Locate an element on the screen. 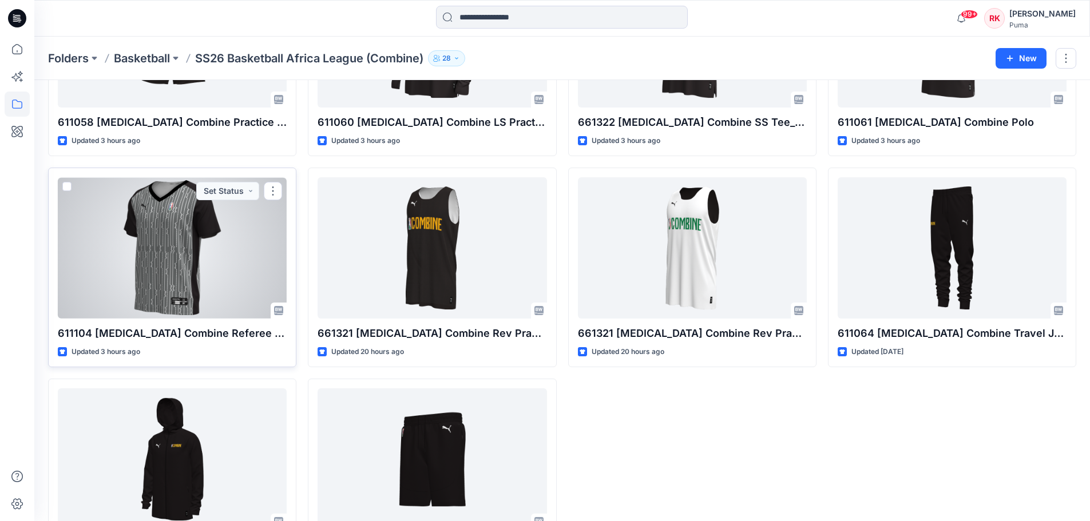 Image resolution: width=1090 pixels, height=521 pixels. p: 28 is located at coordinates (446, 58).